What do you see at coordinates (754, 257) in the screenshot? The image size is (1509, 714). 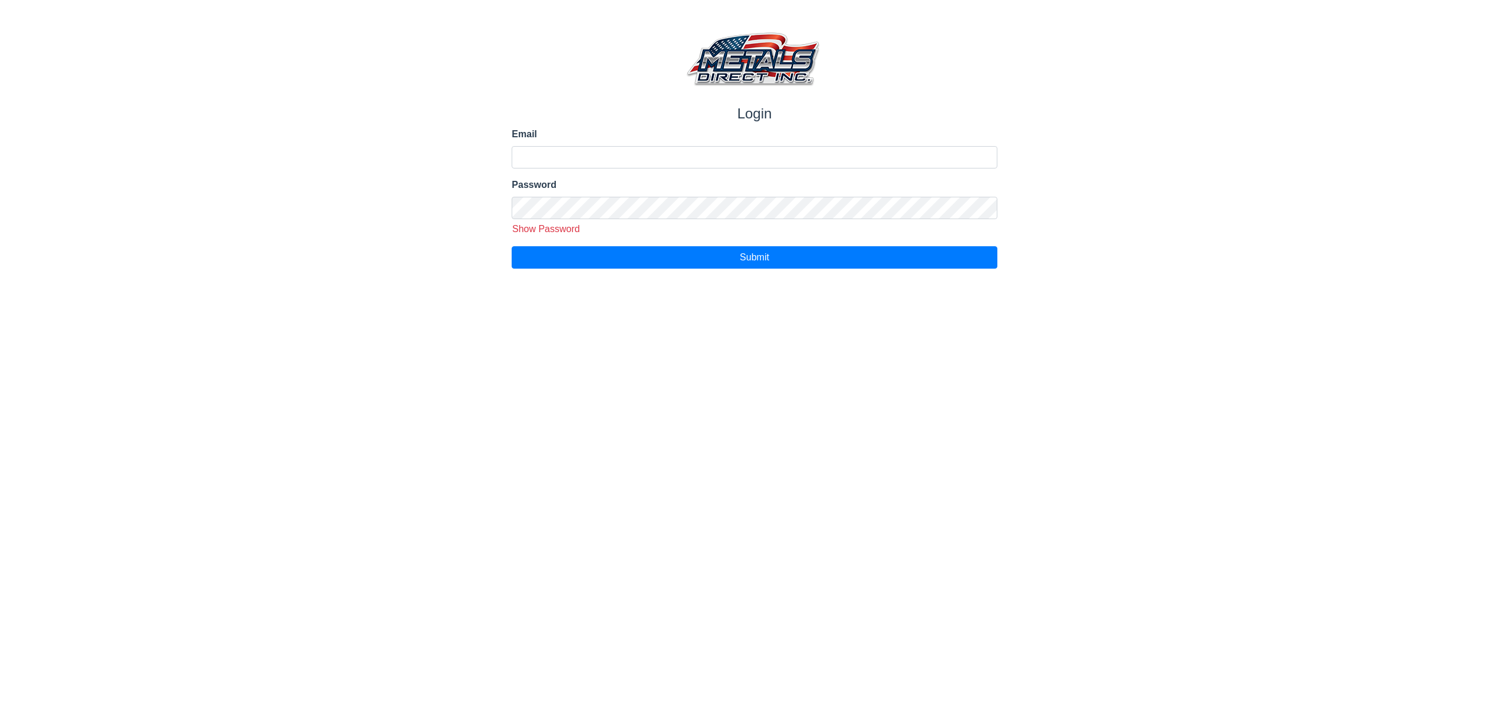 I see `span: Submit` at bounding box center [754, 257].